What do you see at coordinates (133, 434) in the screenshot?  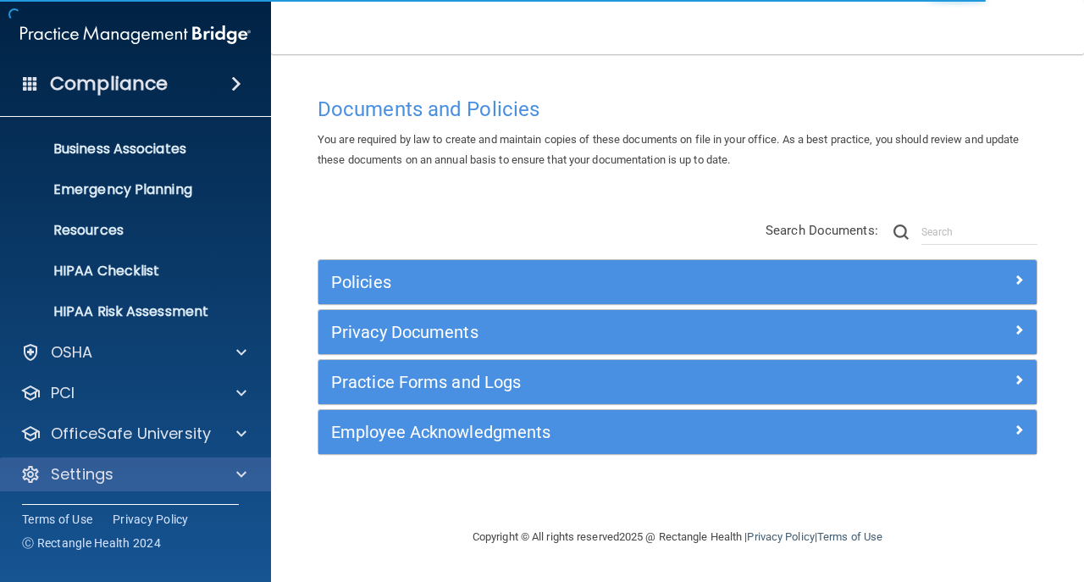 I see `a: OfficeSafe University` at bounding box center [133, 434].